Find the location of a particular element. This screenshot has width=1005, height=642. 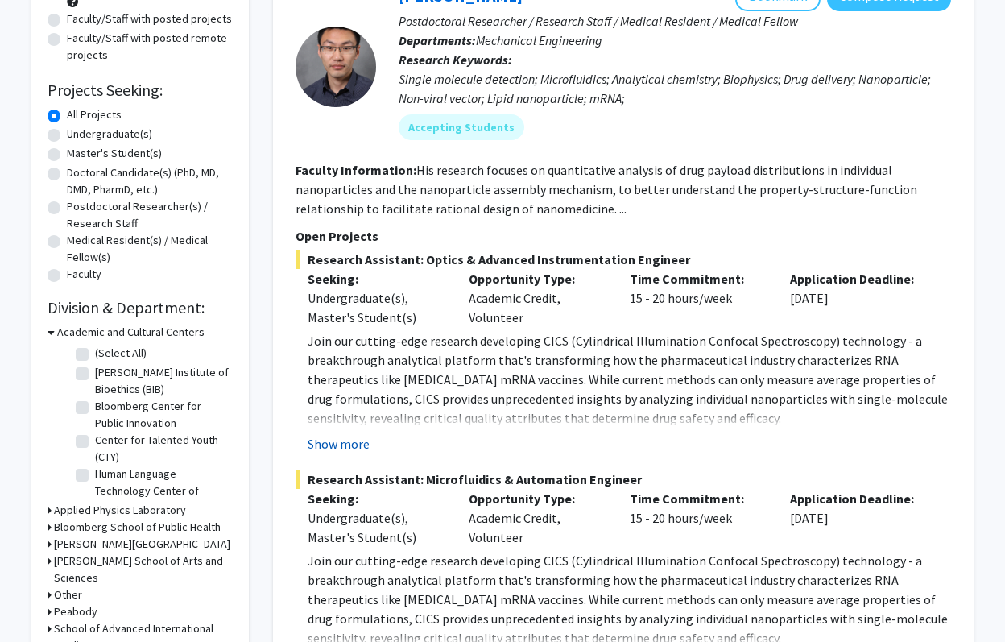

b: Research Keywords: is located at coordinates (455, 60).